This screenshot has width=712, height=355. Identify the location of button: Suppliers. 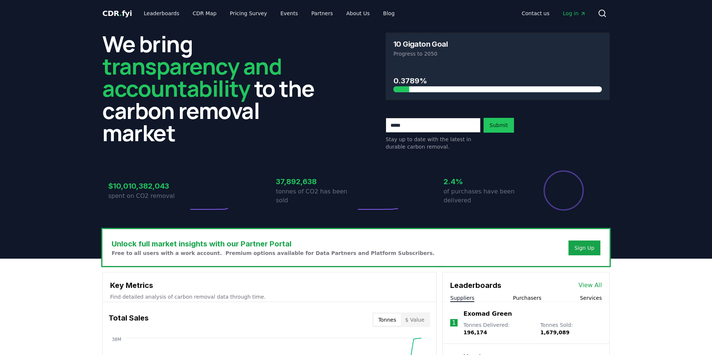
(462, 298).